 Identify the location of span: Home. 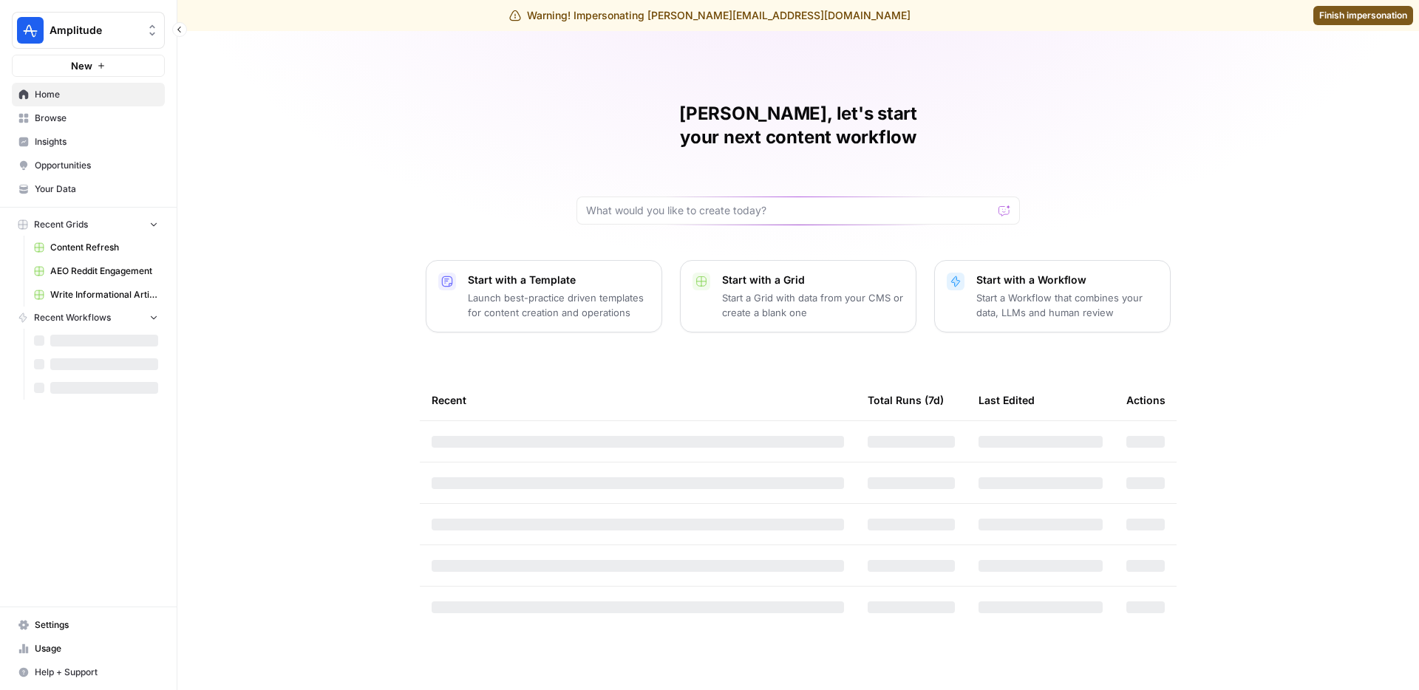
(96, 95).